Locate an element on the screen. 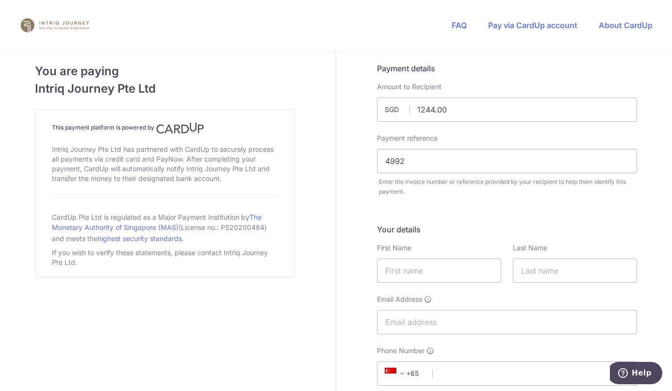  div: CardUp Pte Ltd is regulated as a Major Payment Institution by (License no.: PS20200484) and meets... is located at coordinates (165, 228).